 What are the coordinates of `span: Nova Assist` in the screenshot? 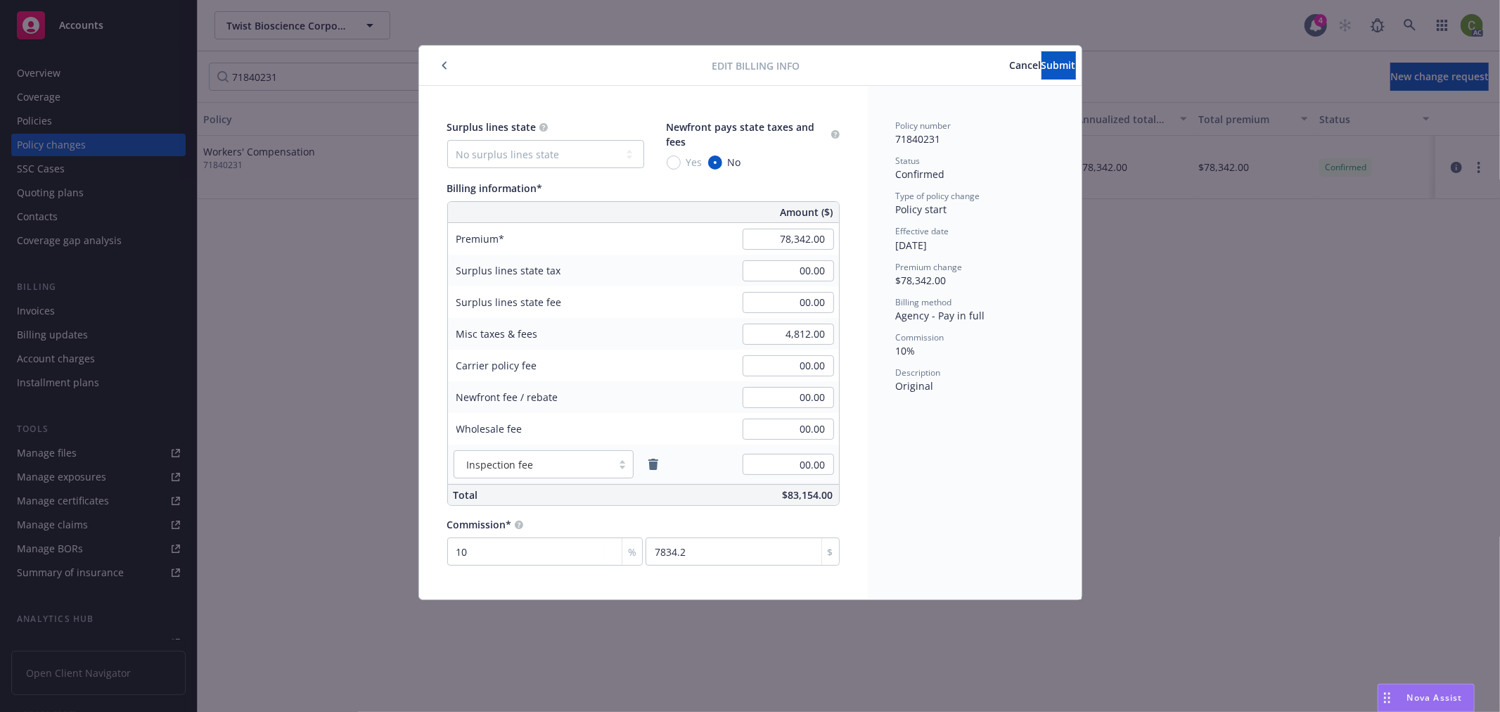 It's located at (1434, 697).